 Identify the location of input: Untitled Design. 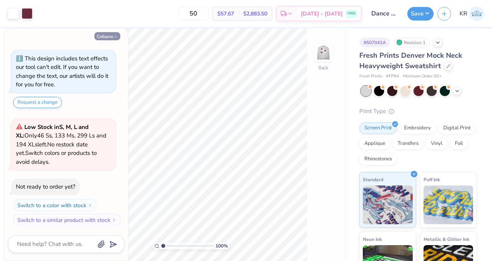
(384, 14).